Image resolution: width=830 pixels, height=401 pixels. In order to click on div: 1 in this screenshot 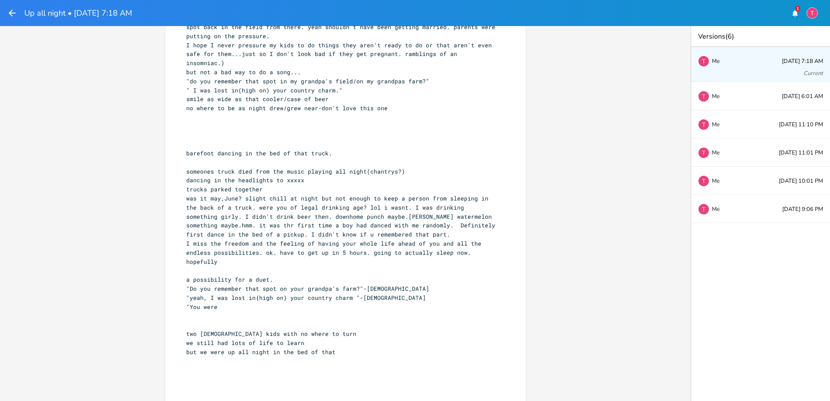, I will do `click(797, 9)`.